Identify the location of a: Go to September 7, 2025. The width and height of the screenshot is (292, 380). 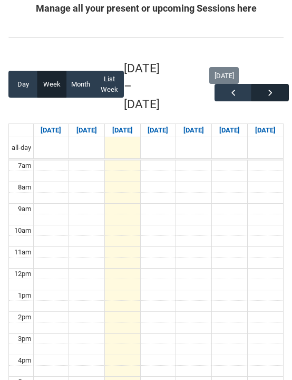
(51, 130).